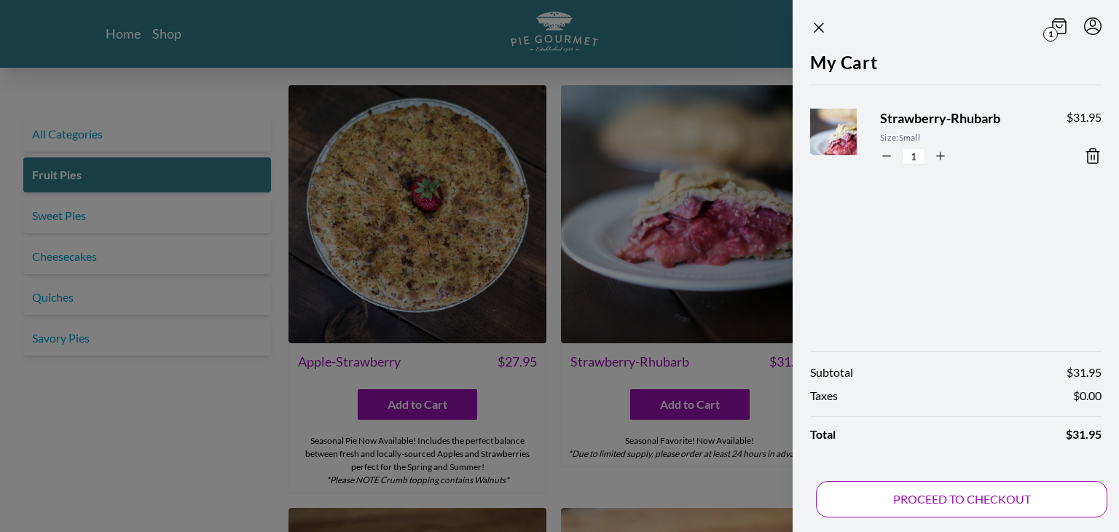  Describe the element at coordinates (955, 67) in the screenshot. I see `h2: My Cart` at that location.